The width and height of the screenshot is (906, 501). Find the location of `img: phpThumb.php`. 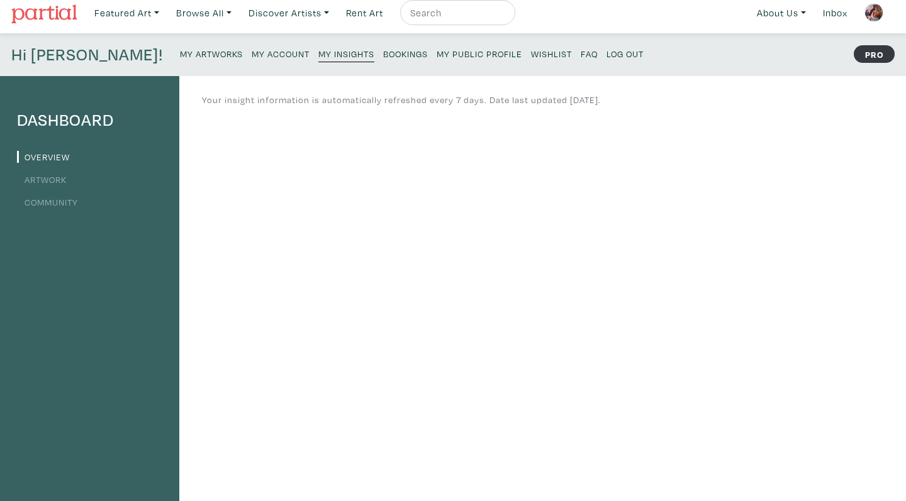

img: phpThumb.php is located at coordinates (874, 13).